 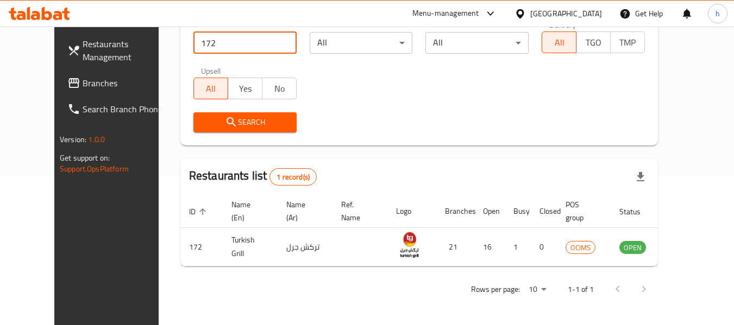 What do you see at coordinates (581, 211) in the screenshot?
I see `span: POS group` at bounding box center [581, 211].